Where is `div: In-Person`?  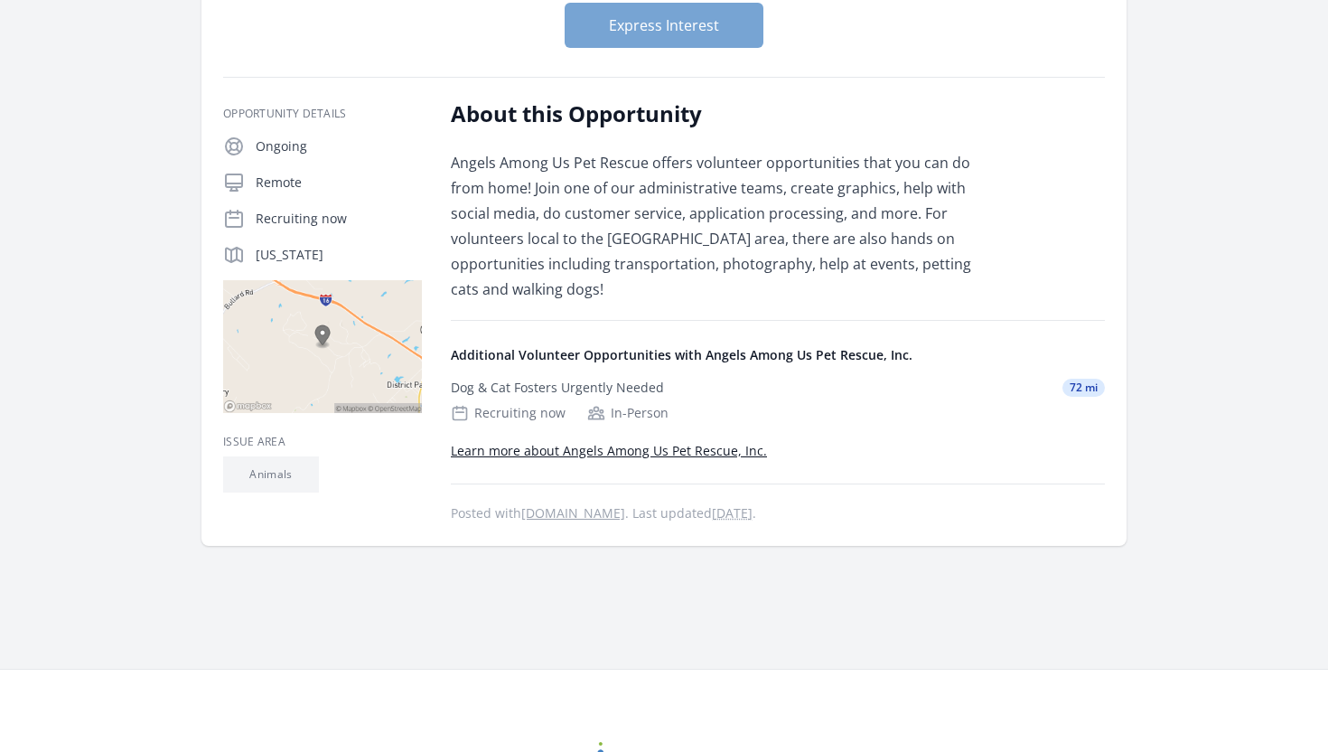 div: In-Person is located at coordinates (628, 413).